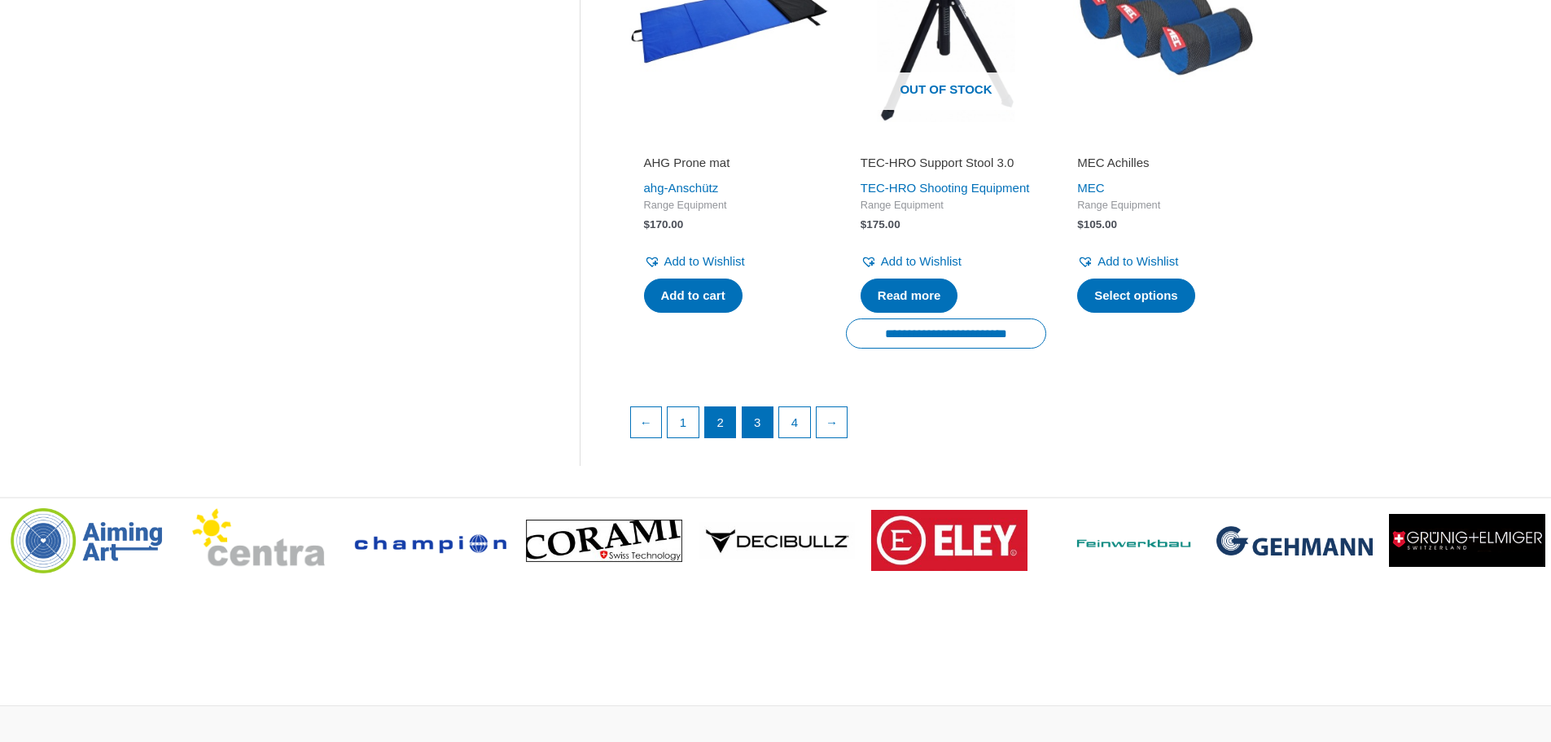 This screenshot has width=1551, height=742. What do you see at coordinates (683, 423) in the screenshot?
I see `a: Page 1` at bounding box center [683, 423].